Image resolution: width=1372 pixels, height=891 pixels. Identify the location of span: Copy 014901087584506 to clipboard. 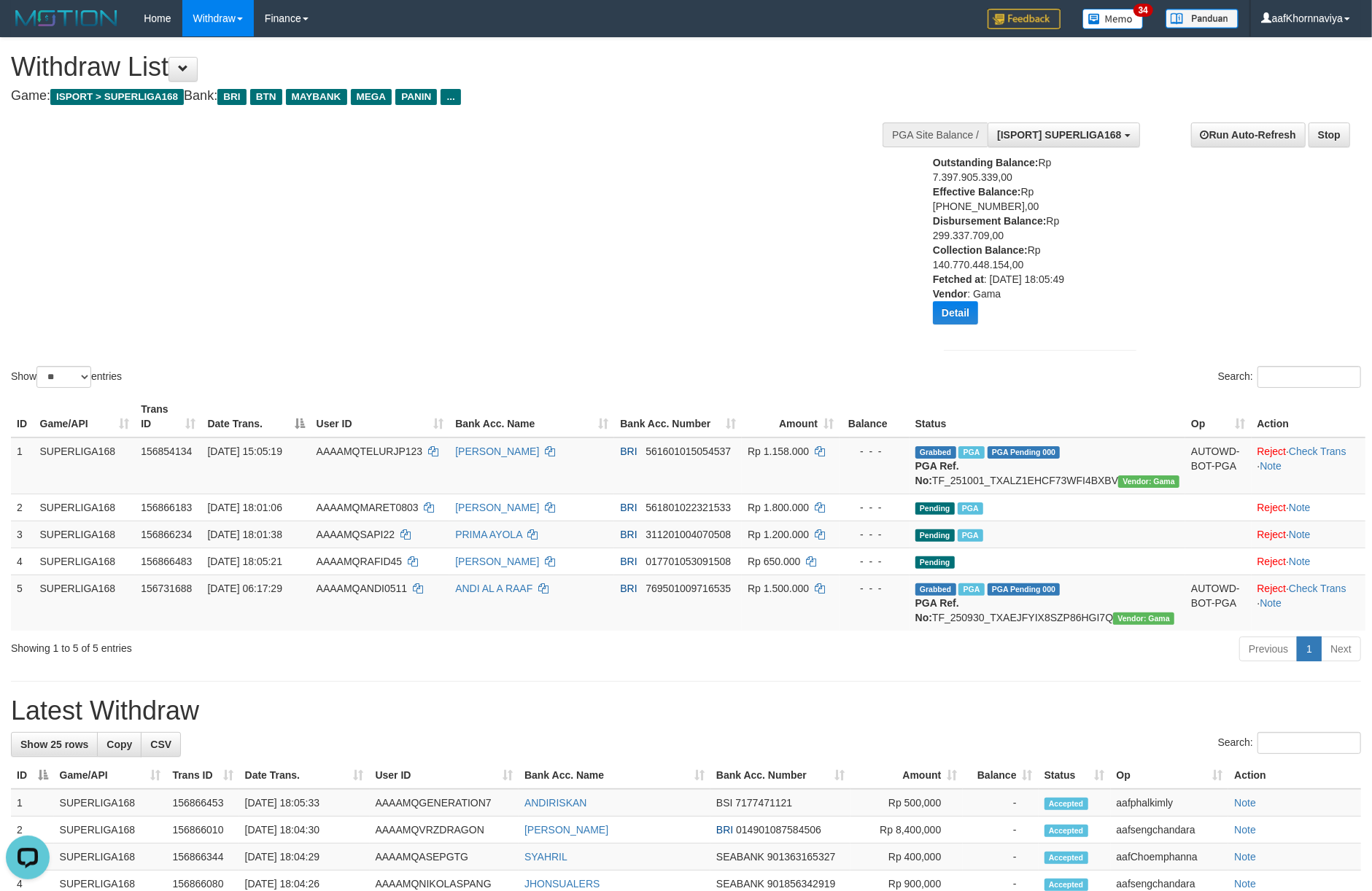
(778, 829).